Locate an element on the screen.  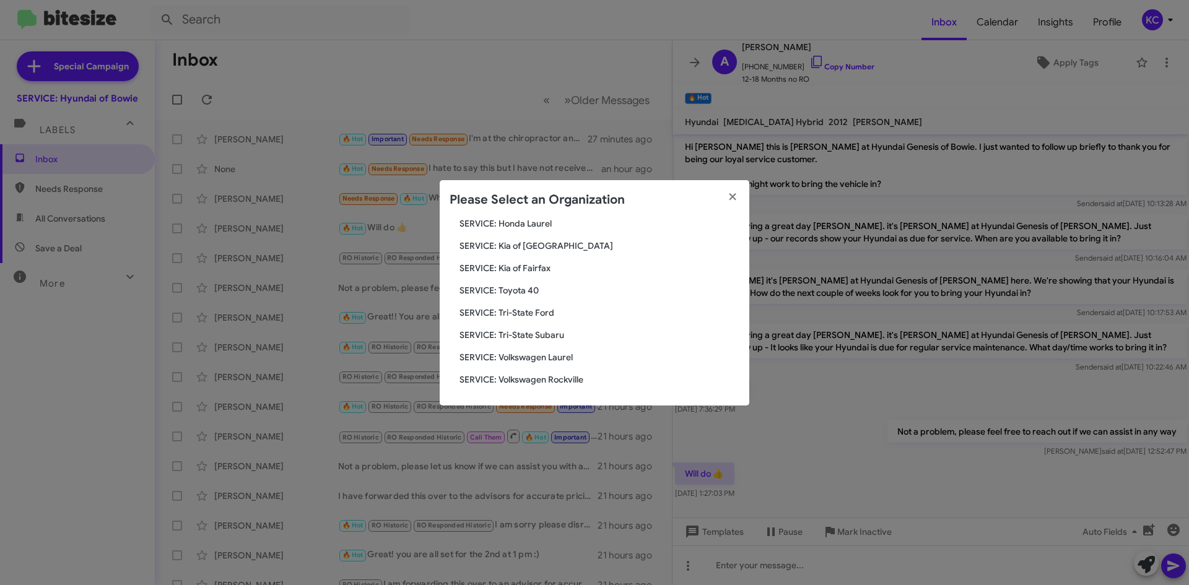
span: SERVICE: Tri-State Subaru is located at coordinates (599, 335).